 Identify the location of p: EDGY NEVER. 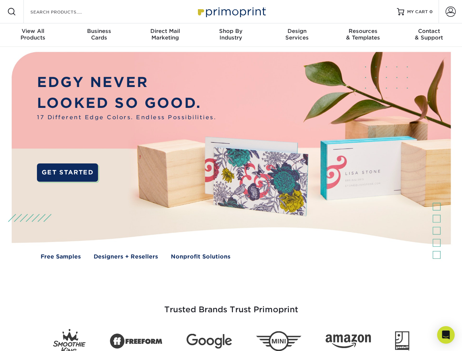
(127, 82).